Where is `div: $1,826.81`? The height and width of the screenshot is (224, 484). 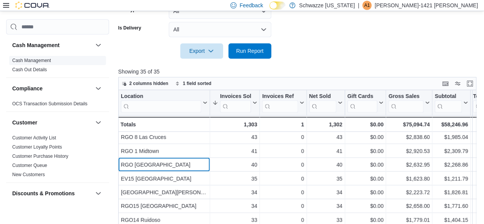
div: $1,826.81 is located at coordinates (451, 192).